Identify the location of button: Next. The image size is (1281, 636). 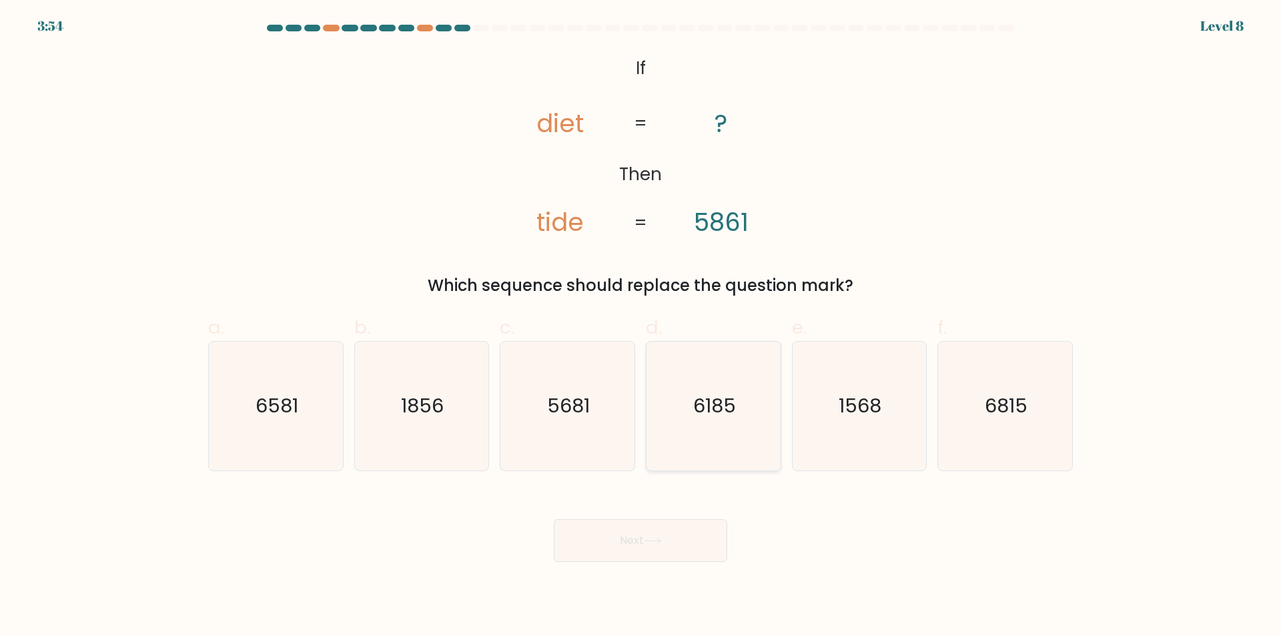
(641, 540).